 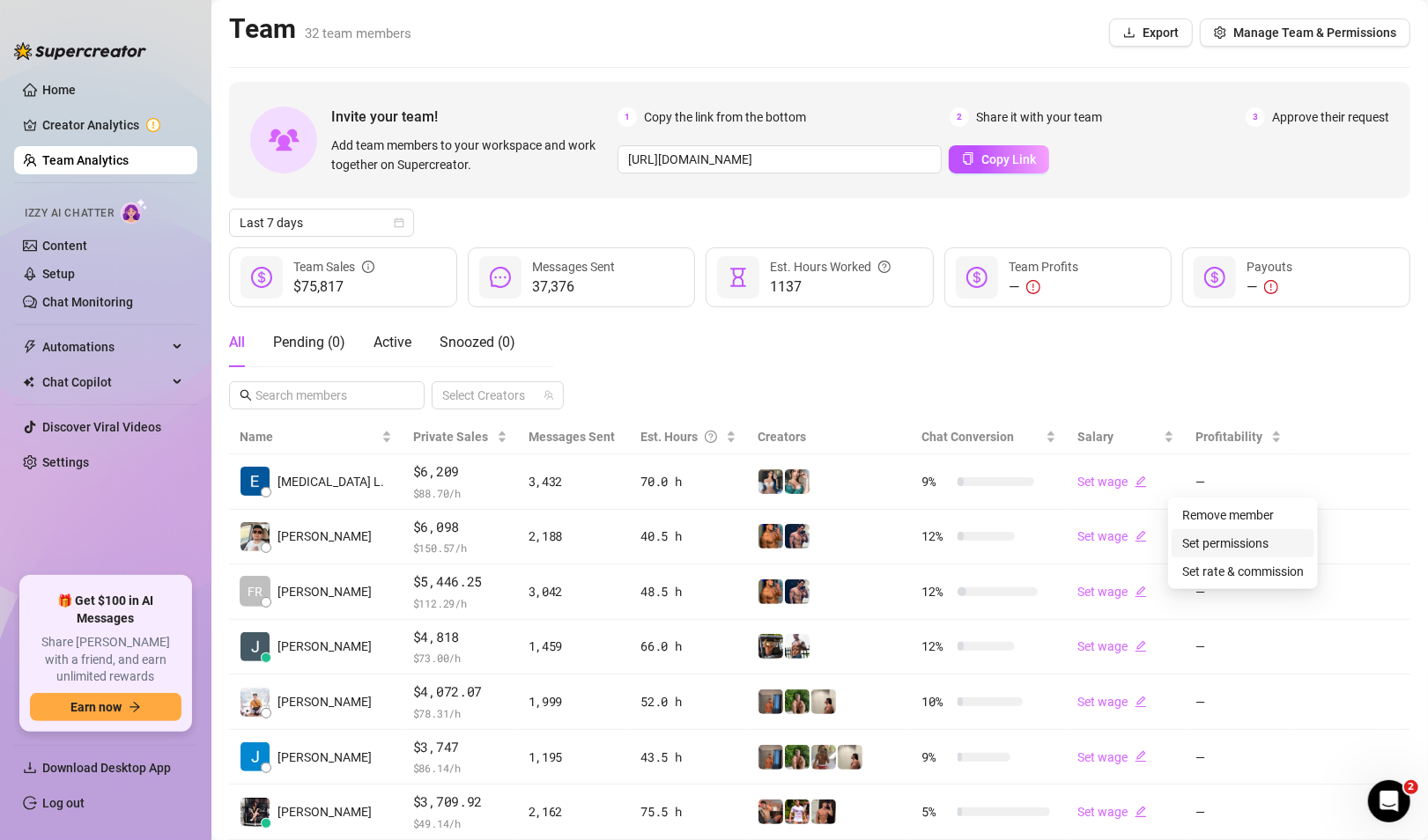 I want to click on span: Manage Team & Permissions, so click(x=1315, y=32).